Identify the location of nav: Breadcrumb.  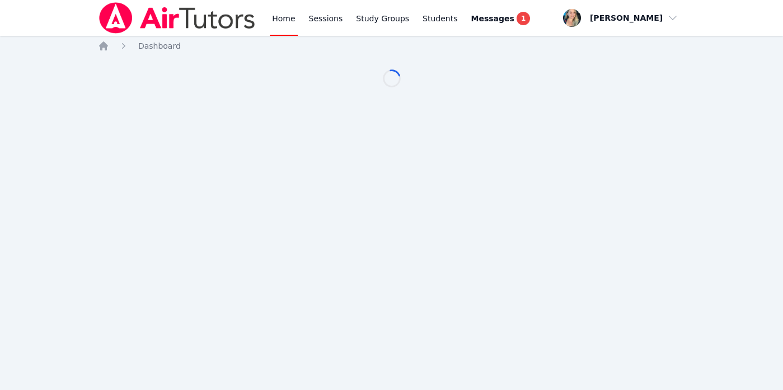
(391, 46).